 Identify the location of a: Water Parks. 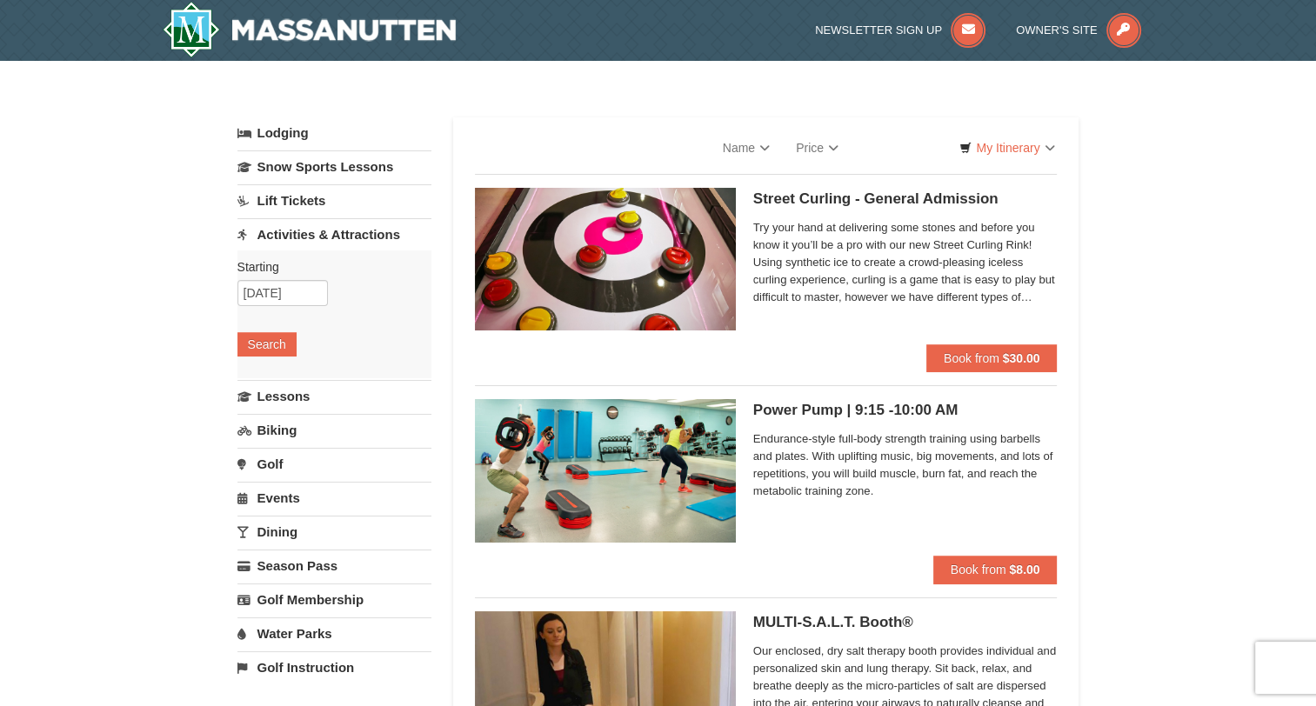
(334, 633).